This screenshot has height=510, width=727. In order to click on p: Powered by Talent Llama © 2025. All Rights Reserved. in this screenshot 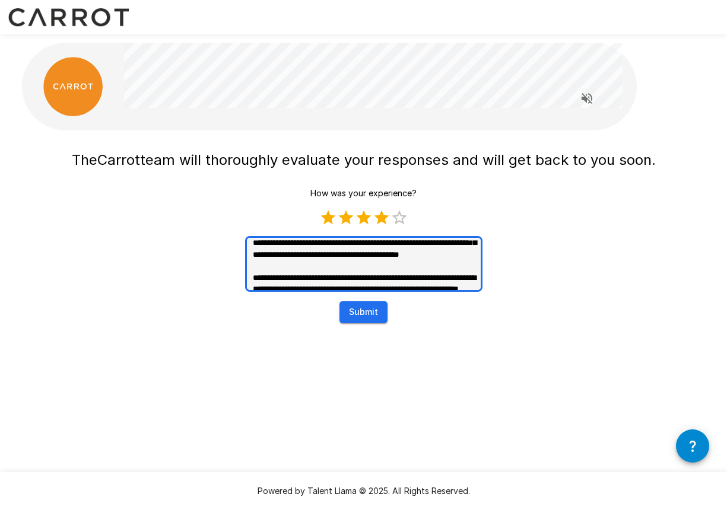, I will do `click(363, 491)`.